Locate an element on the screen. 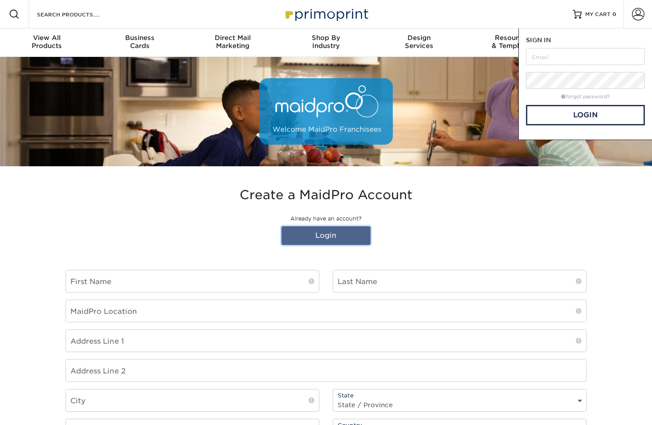  div: & Templates is located at coordinates (512, 42).